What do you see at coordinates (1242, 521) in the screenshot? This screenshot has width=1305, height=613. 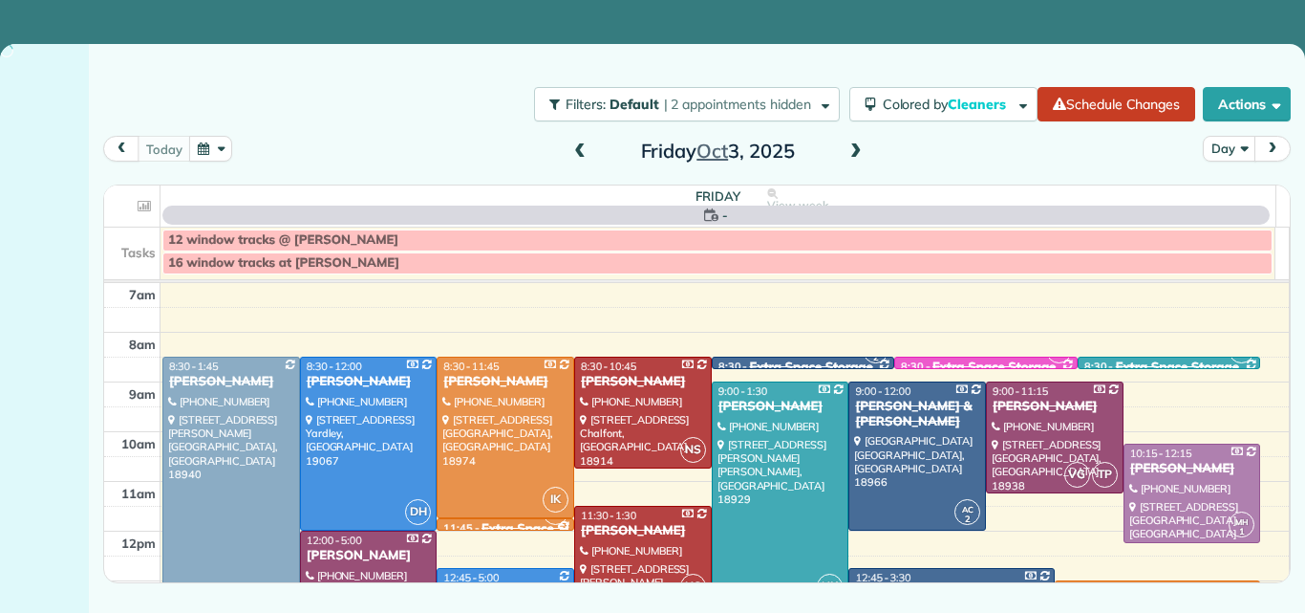 I see `span: MH` at bounding box center [1242, 521].